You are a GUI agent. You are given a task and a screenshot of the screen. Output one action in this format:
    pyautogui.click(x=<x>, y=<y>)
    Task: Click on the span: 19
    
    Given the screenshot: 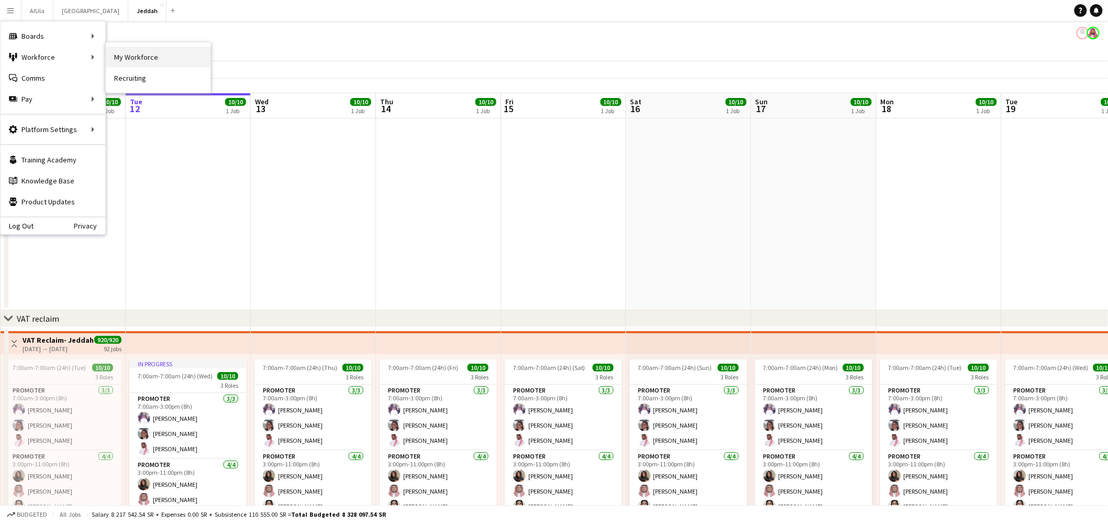 What is the action you would take?
    pyautogui.click(x=1011, y=108)
    